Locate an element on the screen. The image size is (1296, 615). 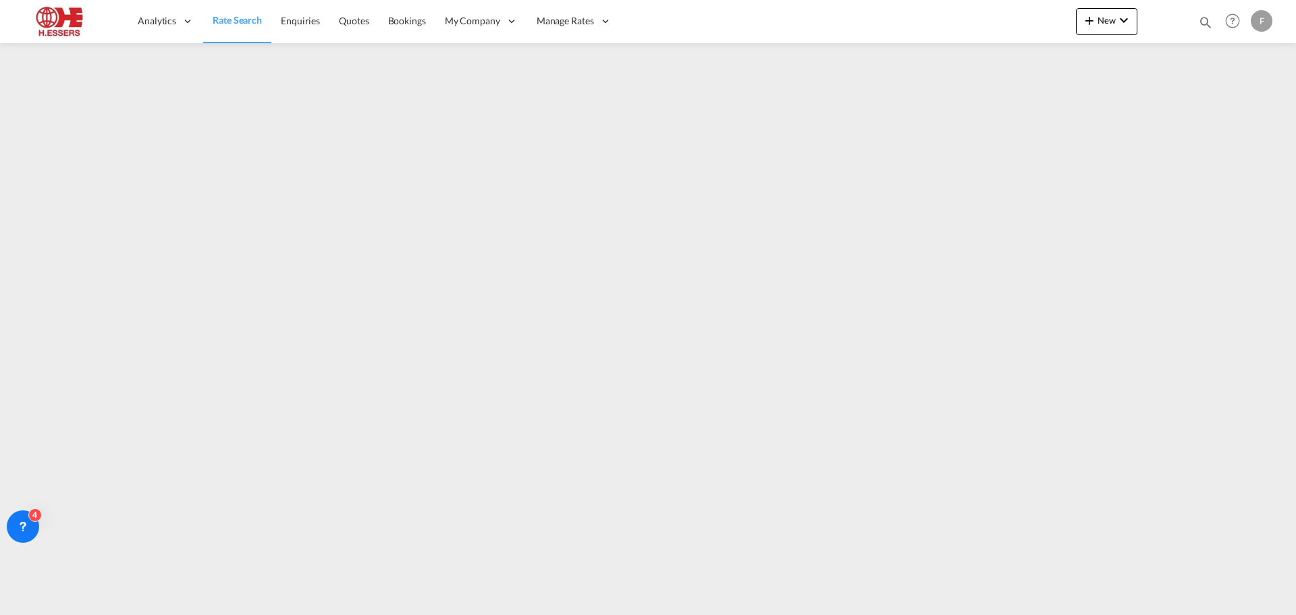
span: New is located at coordinates (1106, 20).